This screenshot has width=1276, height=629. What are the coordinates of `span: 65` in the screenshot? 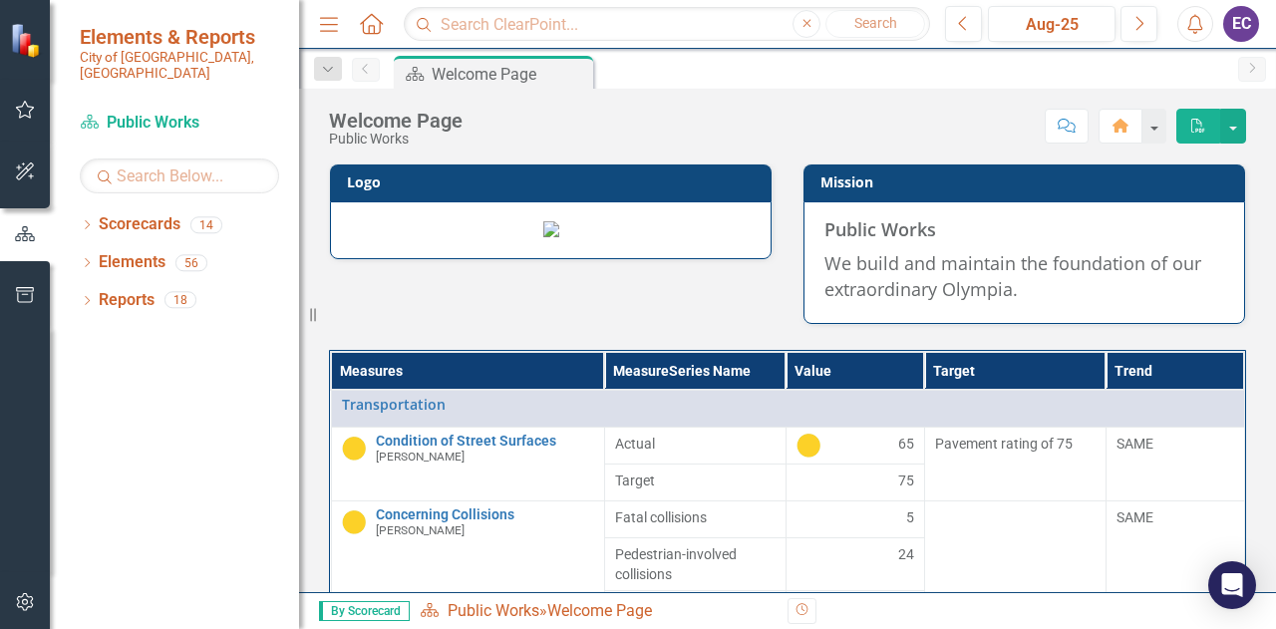 It's located at (906, 446).